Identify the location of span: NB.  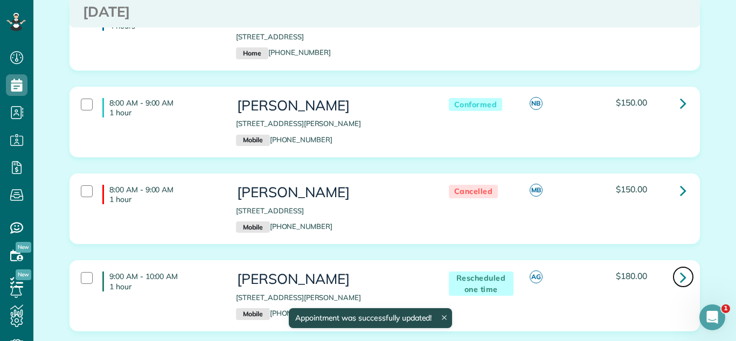
(536, 103).